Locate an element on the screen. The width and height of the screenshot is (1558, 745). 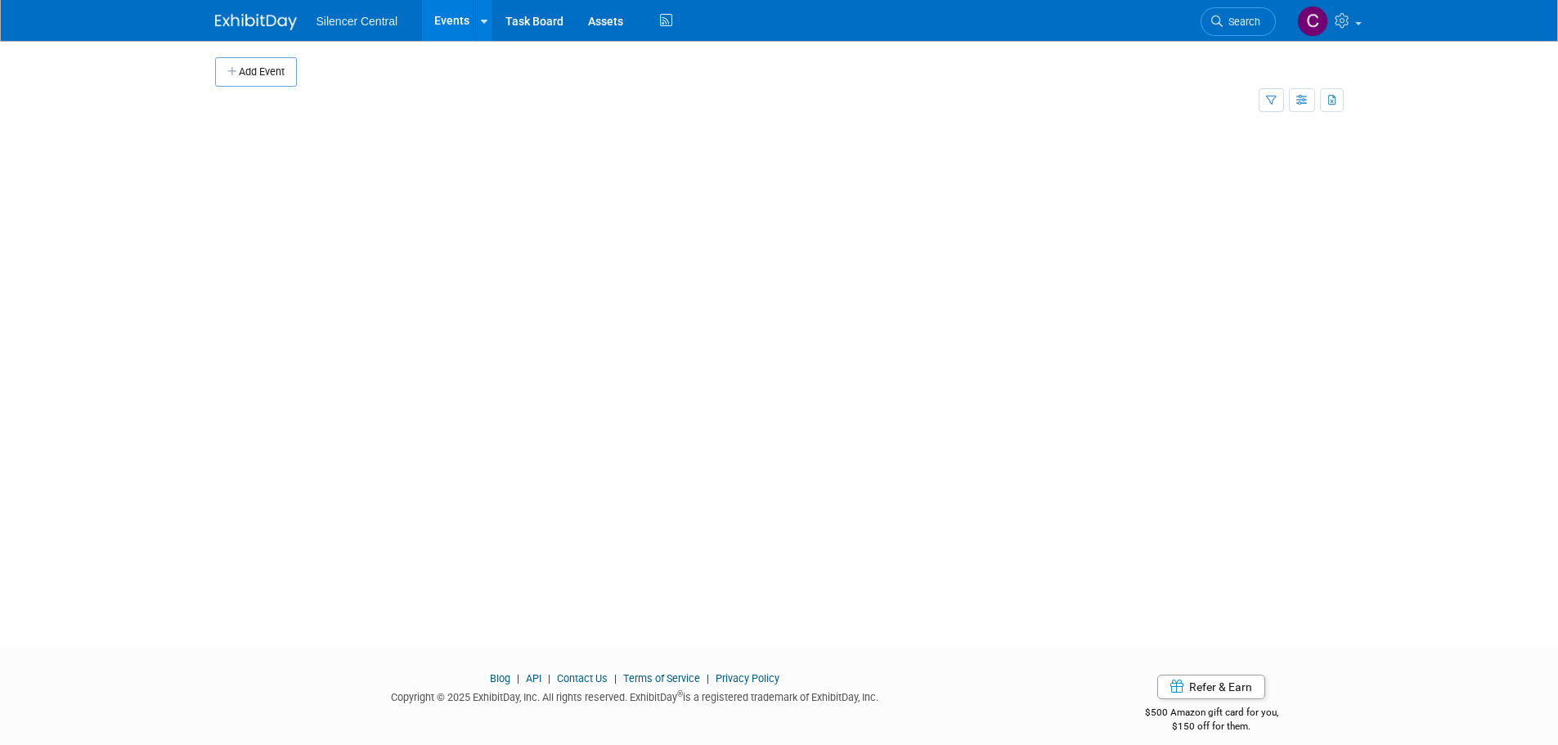
img: ExhibitDay is located at coordinates (256, 22).